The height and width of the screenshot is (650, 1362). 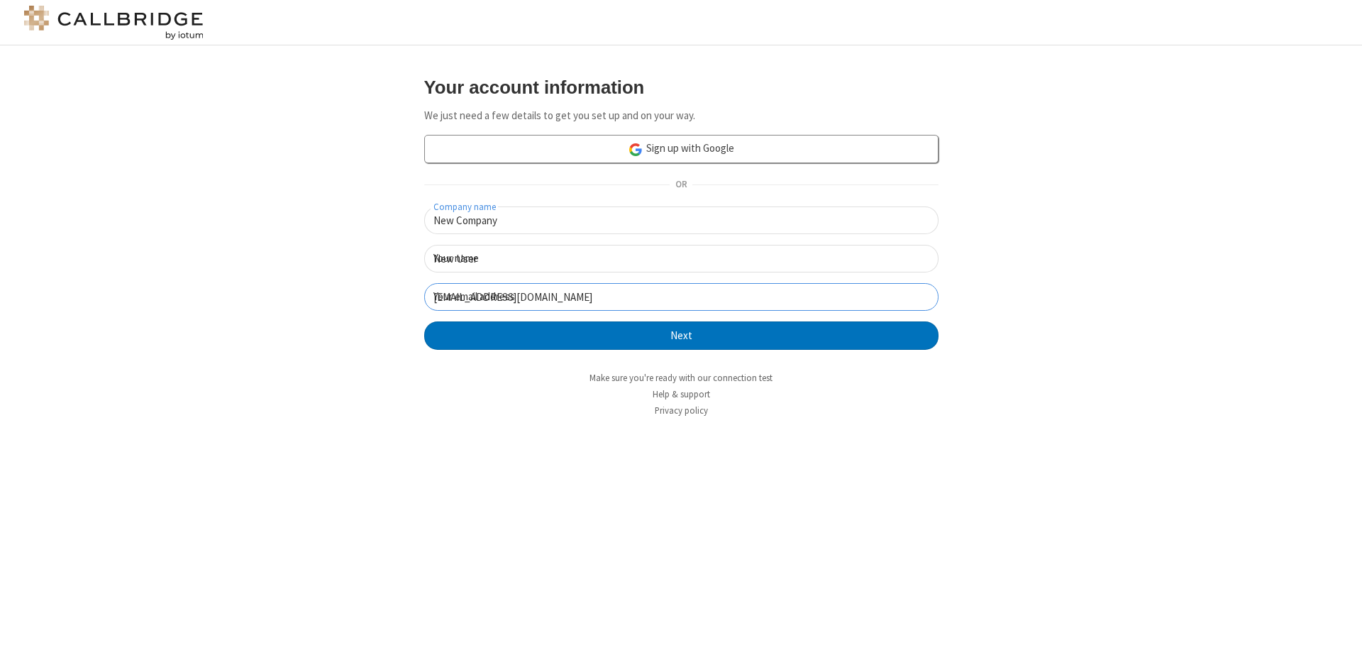 I want to click on button: Next, so click(x=681, y=335).